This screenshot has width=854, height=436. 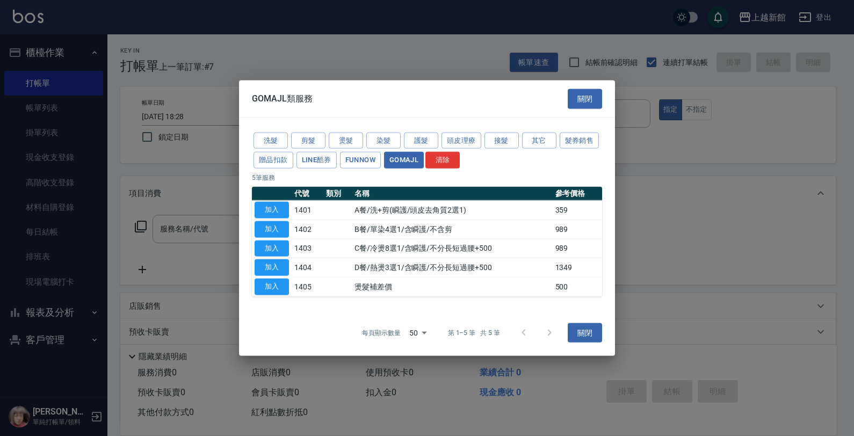 I want to click on th: 代號, so click(x=307, y=194).